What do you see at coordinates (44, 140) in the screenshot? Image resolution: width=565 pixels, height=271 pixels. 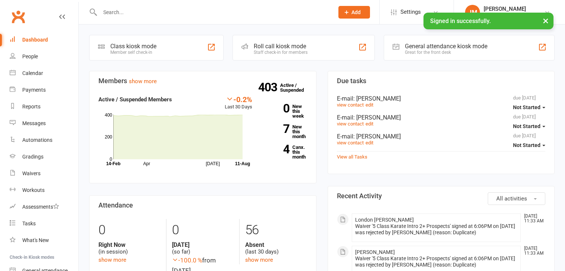 I see `a: Automations` at bounding box center [44, 140].